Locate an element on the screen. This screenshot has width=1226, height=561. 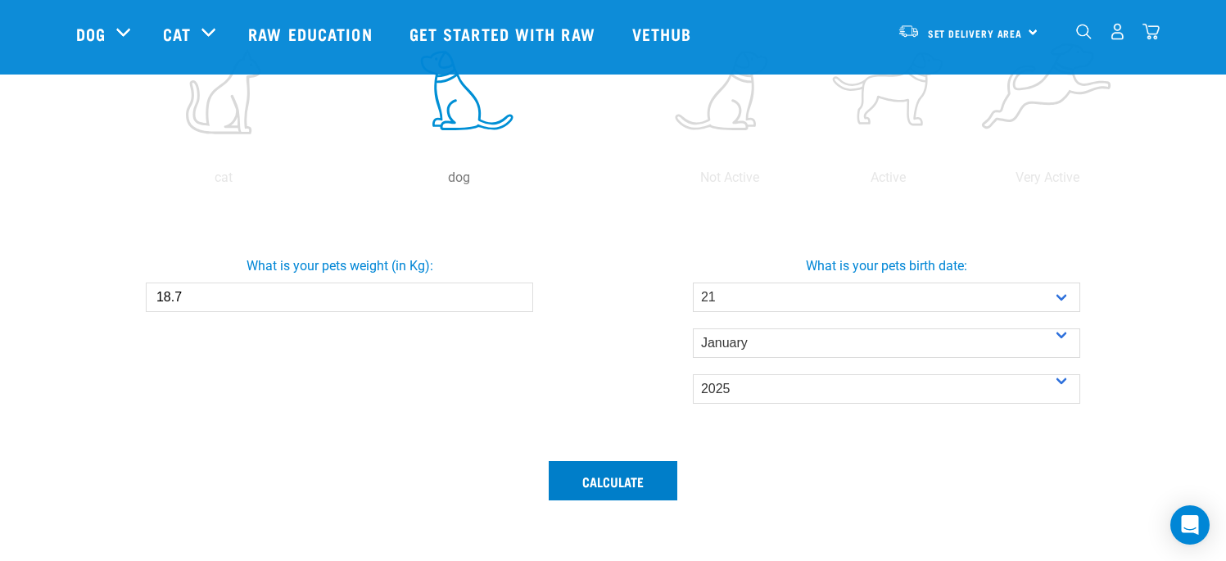
a: Cat is located at coordinates (177, 34).